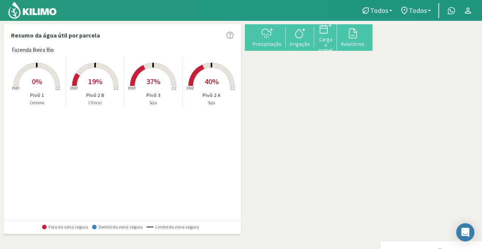 Image resolution: width=482 pixels, height=249 pixels. What do you see at coordinates (212, 81) in the screenshot?
I see `font: 40%` at bounding box center [212, 81].